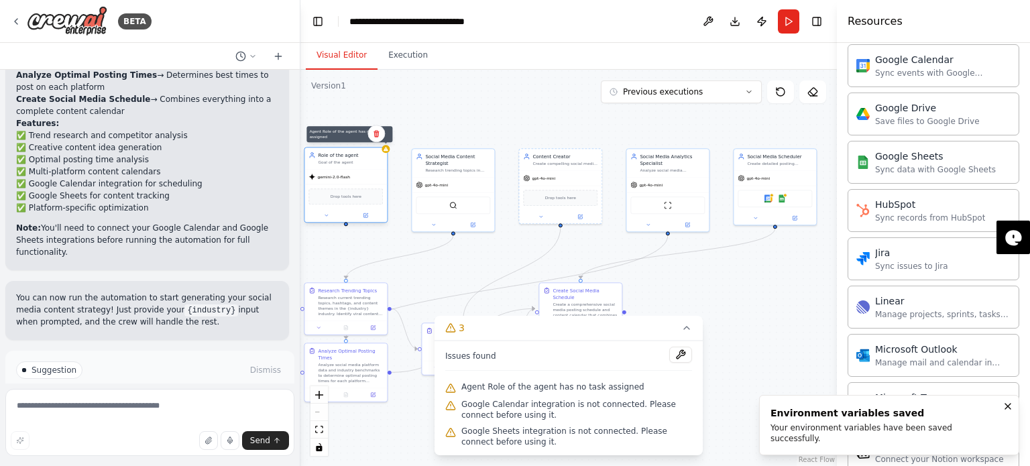  I want to click on div: Research current trending topics, hashtags, and content themes in the {industry} industry. Identi..., so click(350, 306).